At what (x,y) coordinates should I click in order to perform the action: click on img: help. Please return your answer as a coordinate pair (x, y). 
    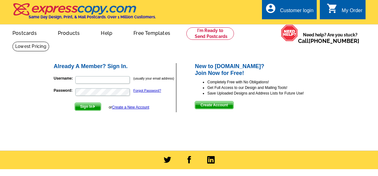
    Looking at the image, I should click on (290, 33).